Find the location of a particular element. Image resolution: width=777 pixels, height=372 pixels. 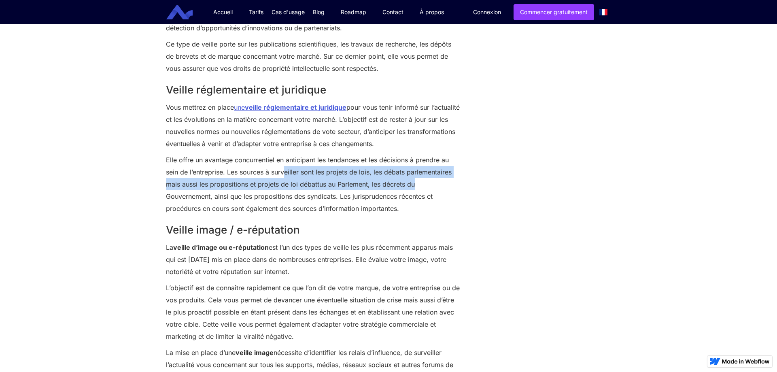

strong: veille image is located at coordinates (255, 352).